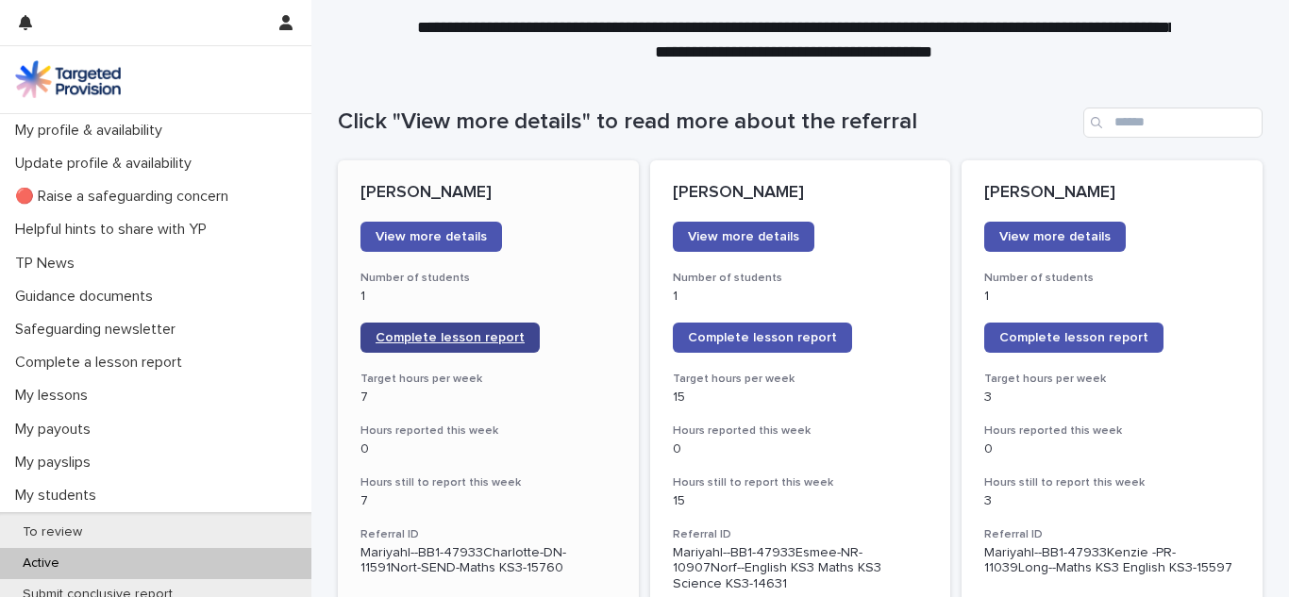  Describe the element at coordinates (1173, 123) in the screenshot. I see `input: Search` at that location.